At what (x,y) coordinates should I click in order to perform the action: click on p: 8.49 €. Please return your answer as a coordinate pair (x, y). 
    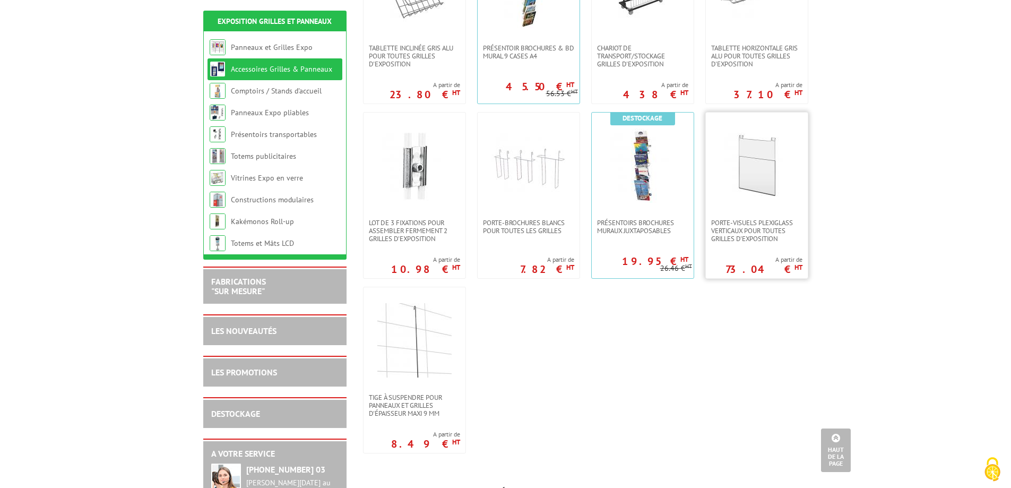
    Looking at the image, I should click on (425, 444).